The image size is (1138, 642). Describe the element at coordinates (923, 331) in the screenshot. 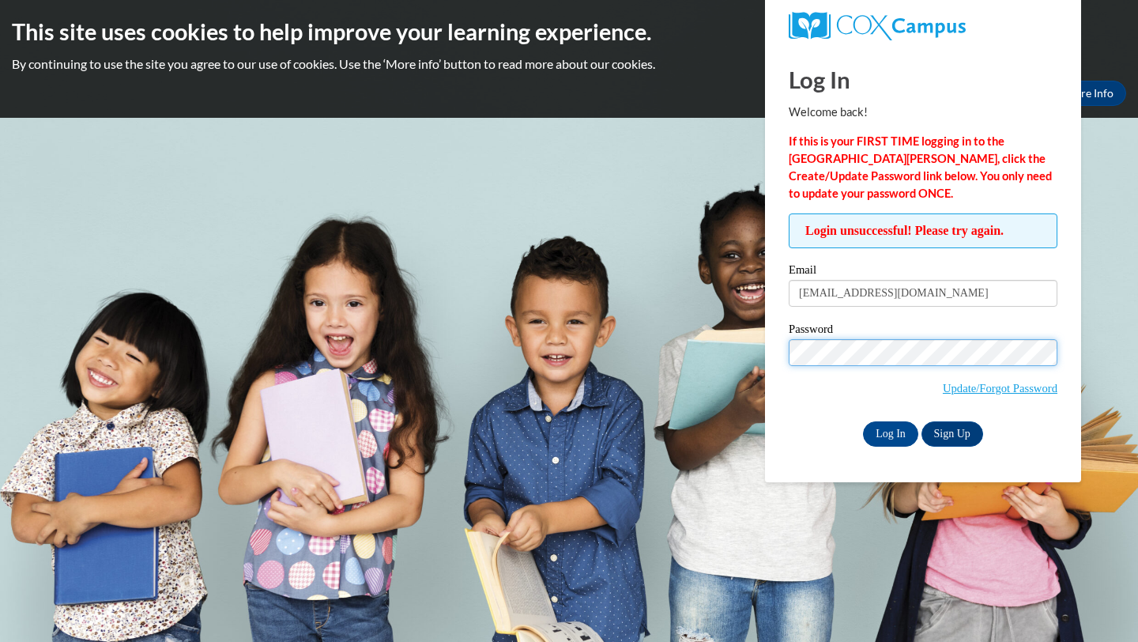

I see `label: Password` at that location.